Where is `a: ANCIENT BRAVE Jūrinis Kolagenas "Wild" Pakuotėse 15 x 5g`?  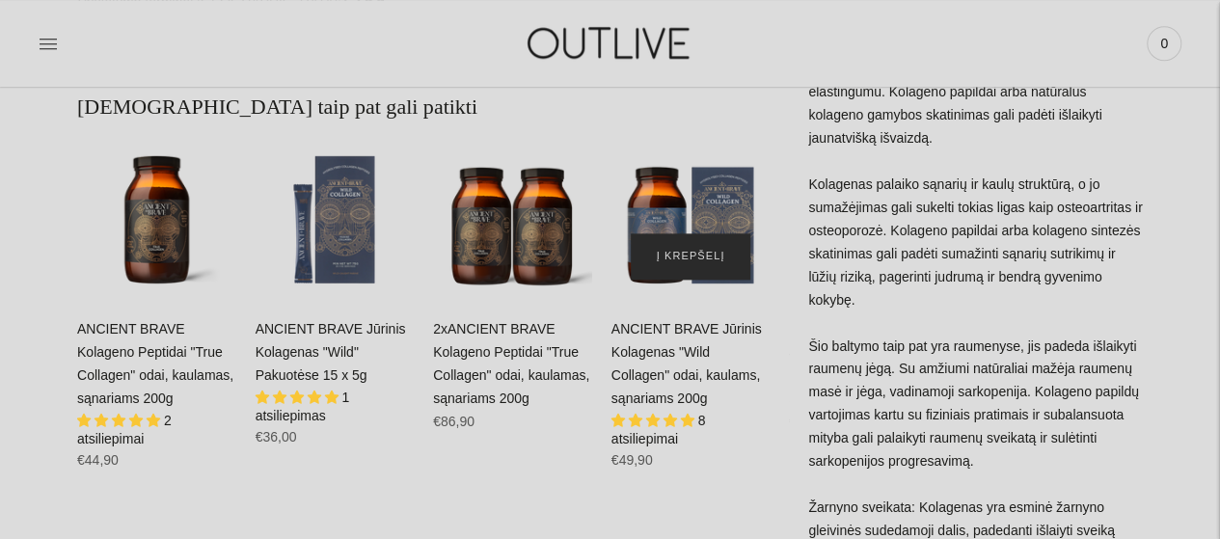
a: ANCIENT BRAVE Jūrinis Kolagenas "Wild" Pakuotėse 15 x 5g is located at coordinates (331, 352).